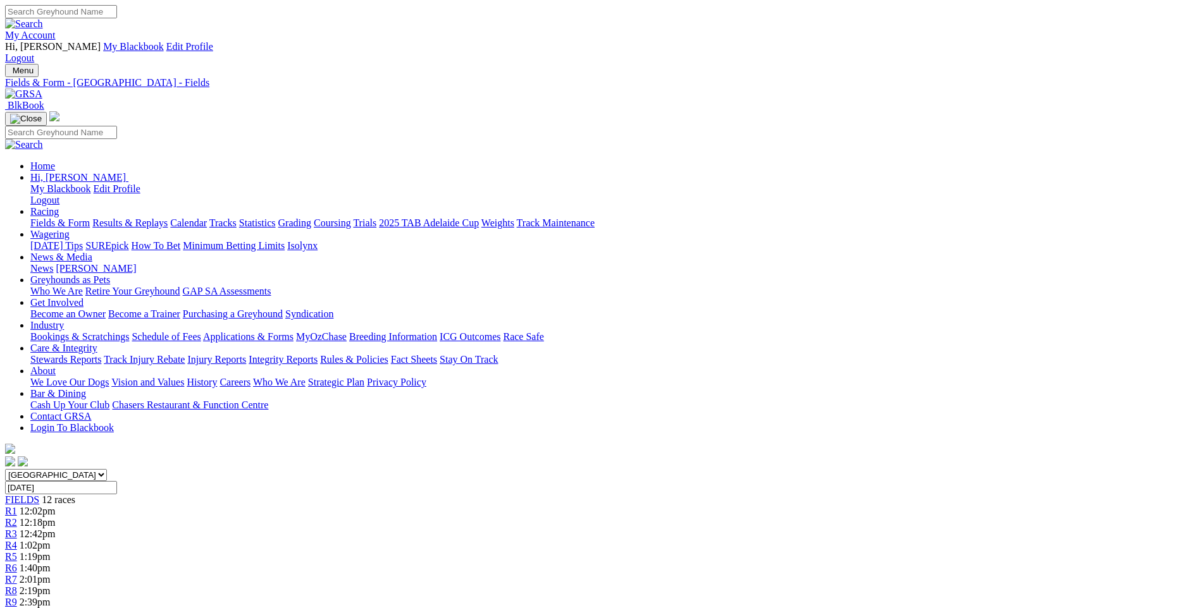 The image size is (1200, 608). What do you see at coordinates (23, 70) in the screenshot?
I see `span: Menu` at bounding box center [23, 70].